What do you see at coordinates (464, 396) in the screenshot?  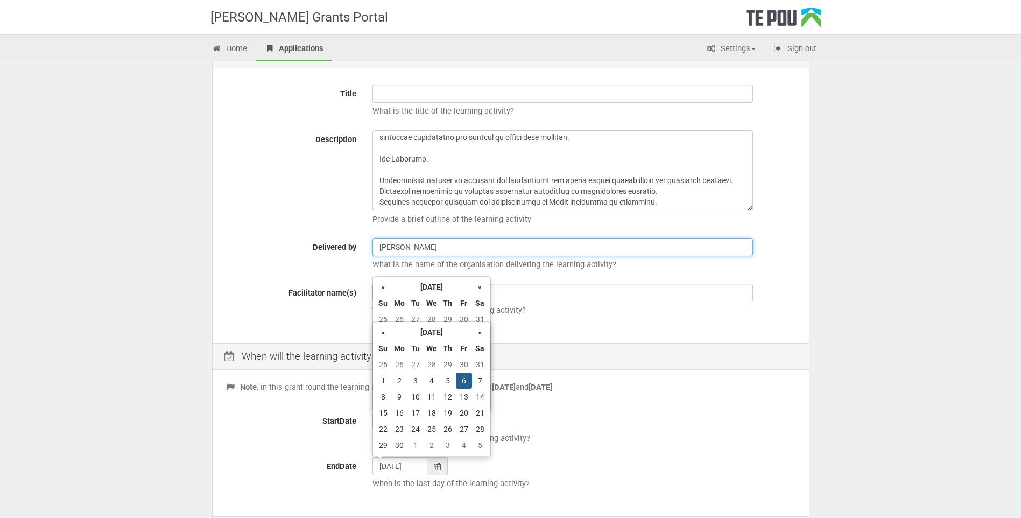 I see `td: 13` at bounding box center [464, 396].